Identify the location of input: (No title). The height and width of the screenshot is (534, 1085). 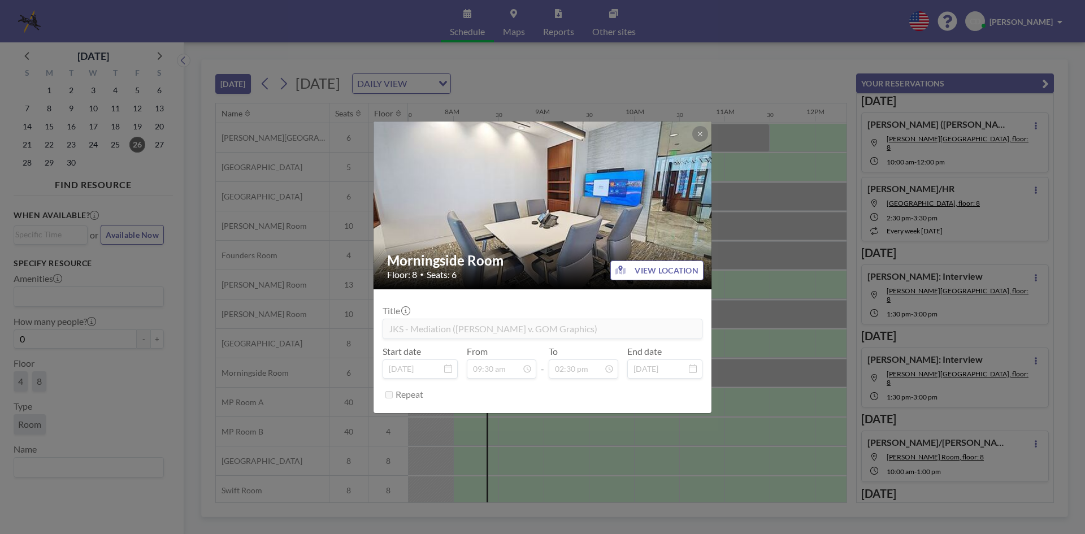
(542, 329).